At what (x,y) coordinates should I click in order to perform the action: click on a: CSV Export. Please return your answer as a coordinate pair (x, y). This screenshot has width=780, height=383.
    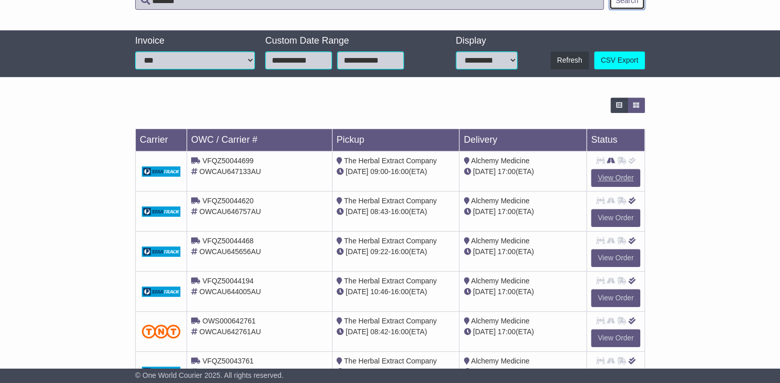
    Looking at the image, I should click on (619, 60).